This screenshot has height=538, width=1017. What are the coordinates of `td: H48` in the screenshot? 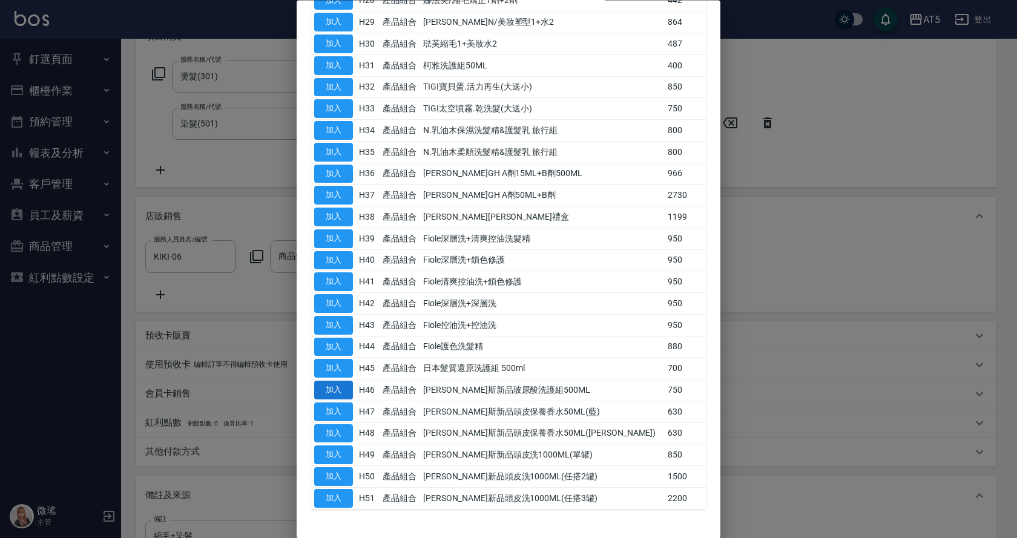 It's located at (367, 434).